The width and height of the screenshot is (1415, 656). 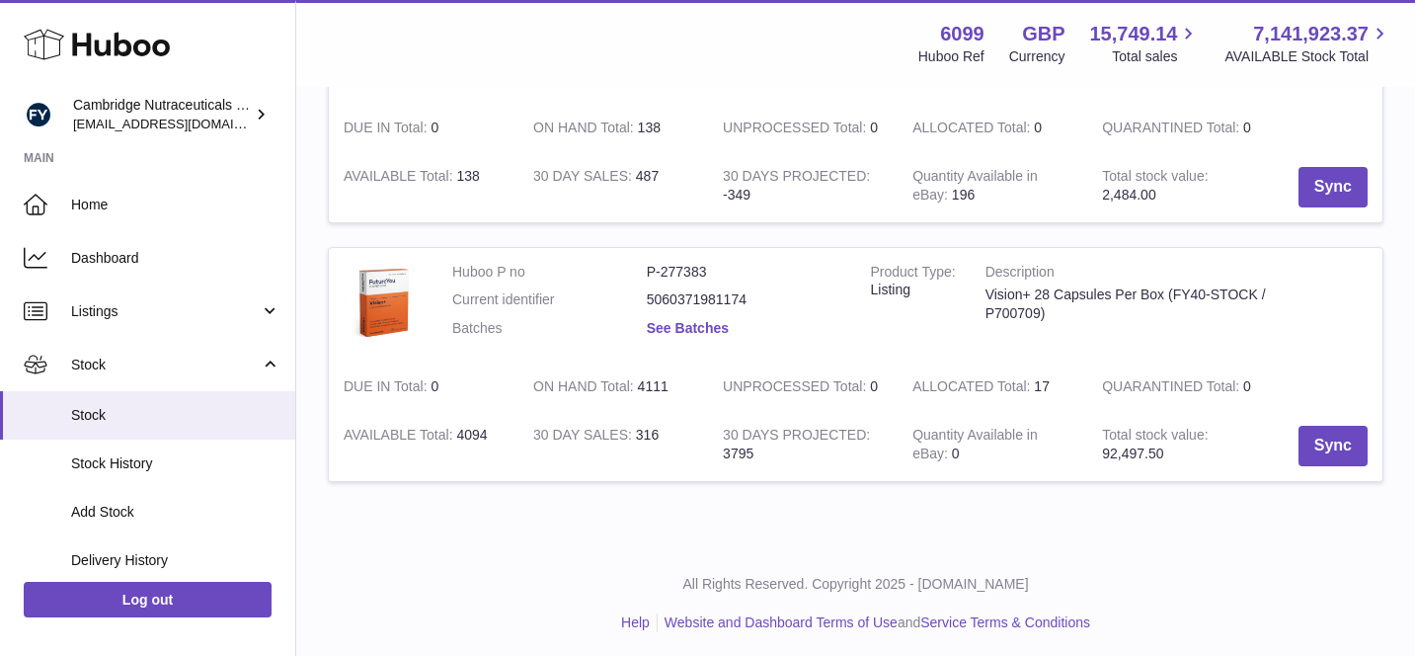 I want to click on td: 3795, so click(x=803, y=445).